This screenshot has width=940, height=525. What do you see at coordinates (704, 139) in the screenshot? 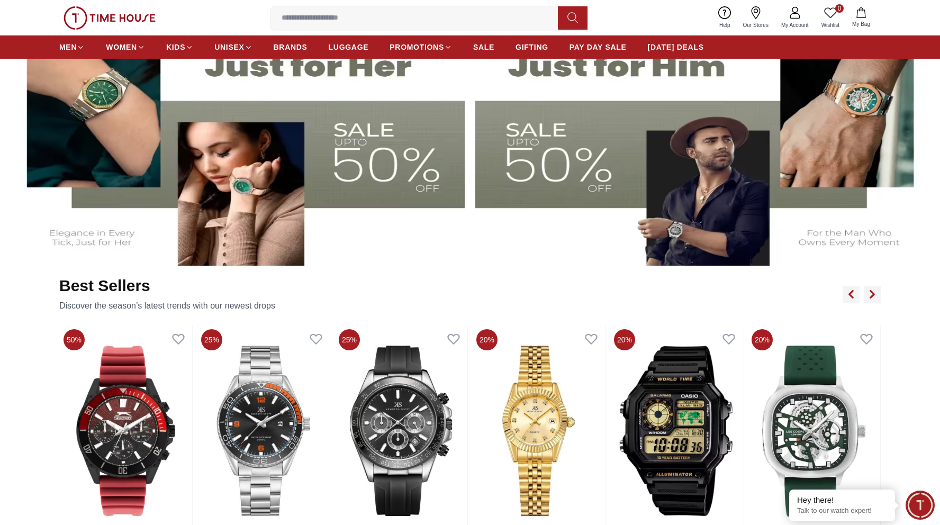
I see `a: Men's Watches Banner` at bounding box center [704, 139].